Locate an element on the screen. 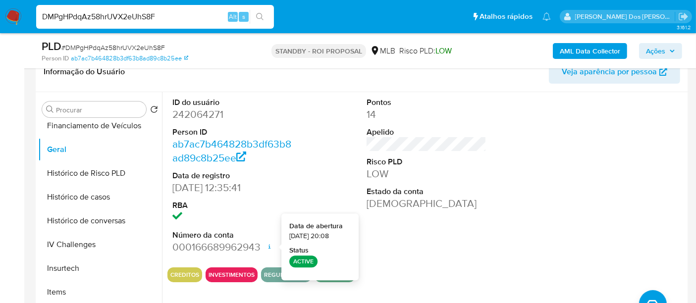  dt: Pontos is located at coordinates (427, 103).